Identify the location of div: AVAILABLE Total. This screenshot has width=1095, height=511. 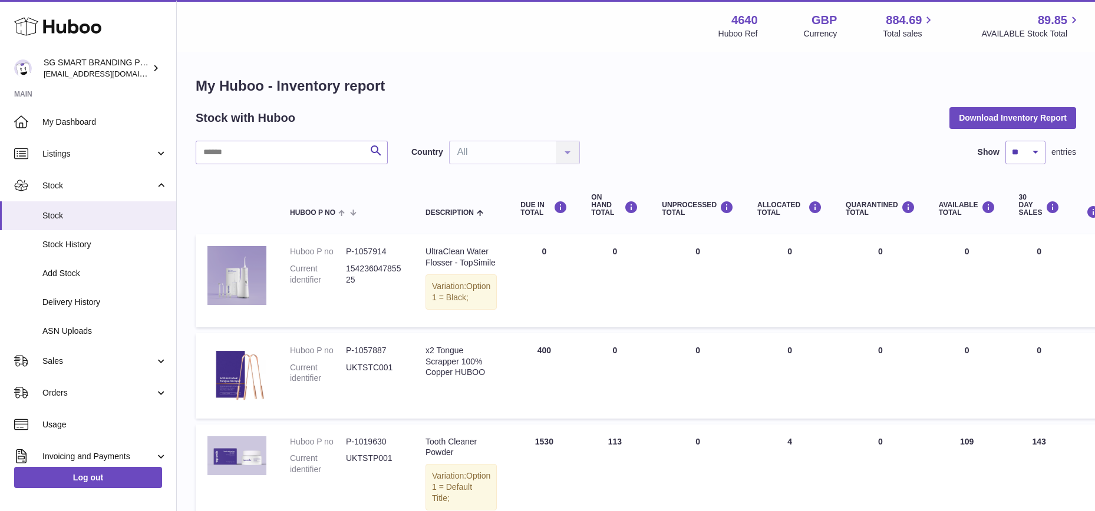
(967, 209).